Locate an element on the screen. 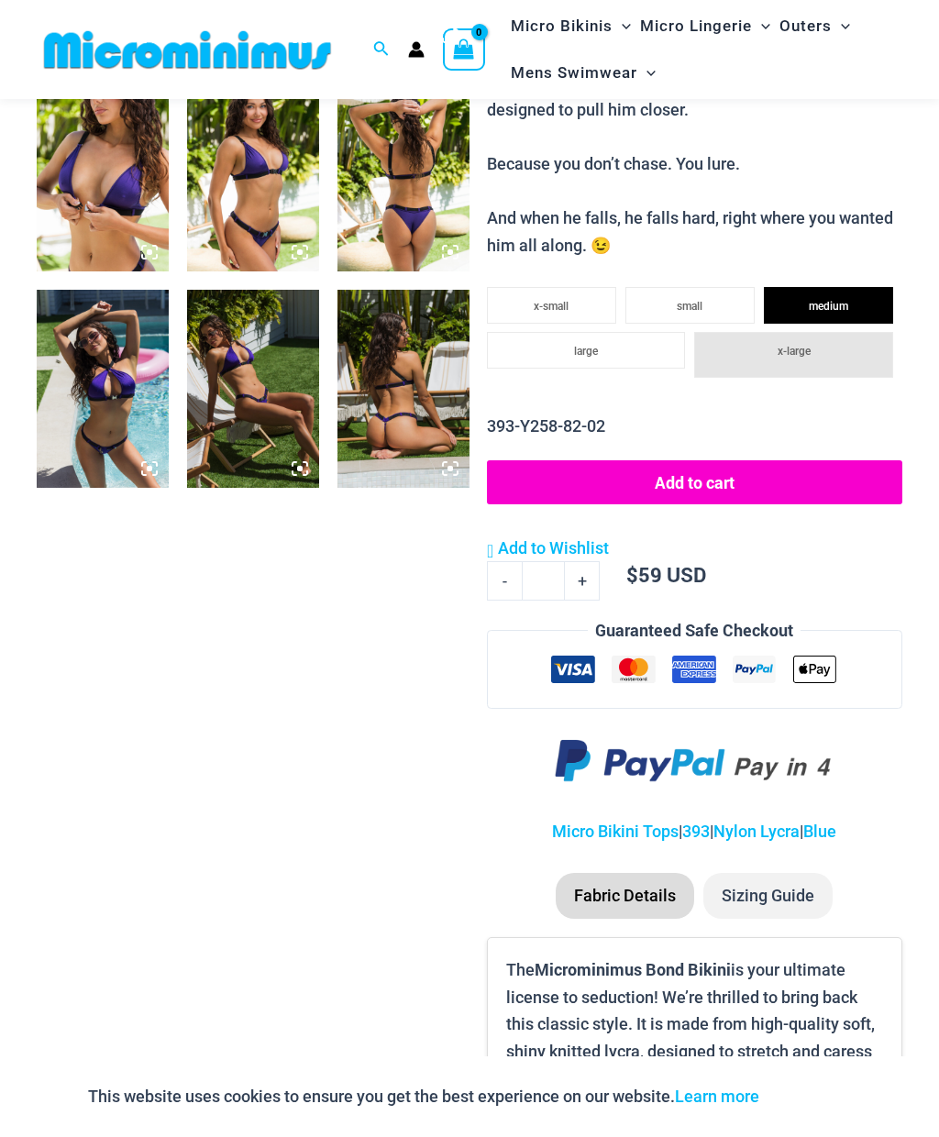  li: medium is located at coordinates (828, 305).